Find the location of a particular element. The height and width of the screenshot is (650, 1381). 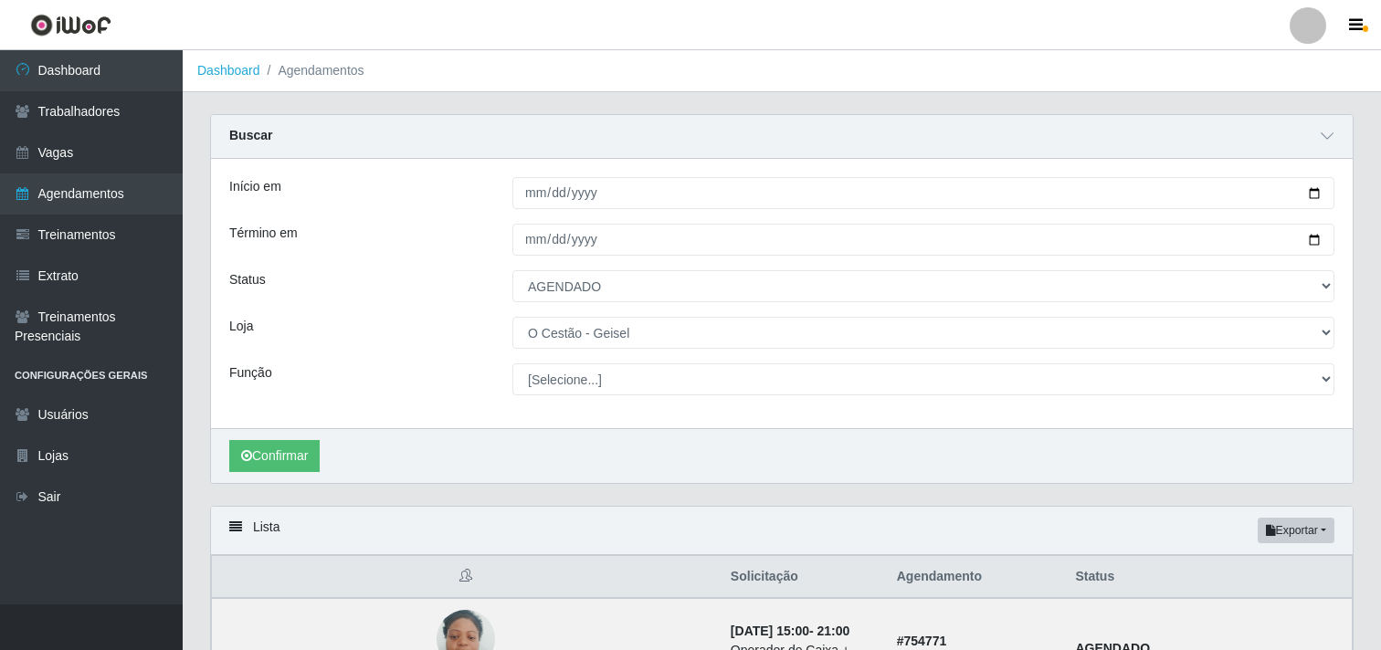

nav: breadcrumb is located at coordinates (782, 71).